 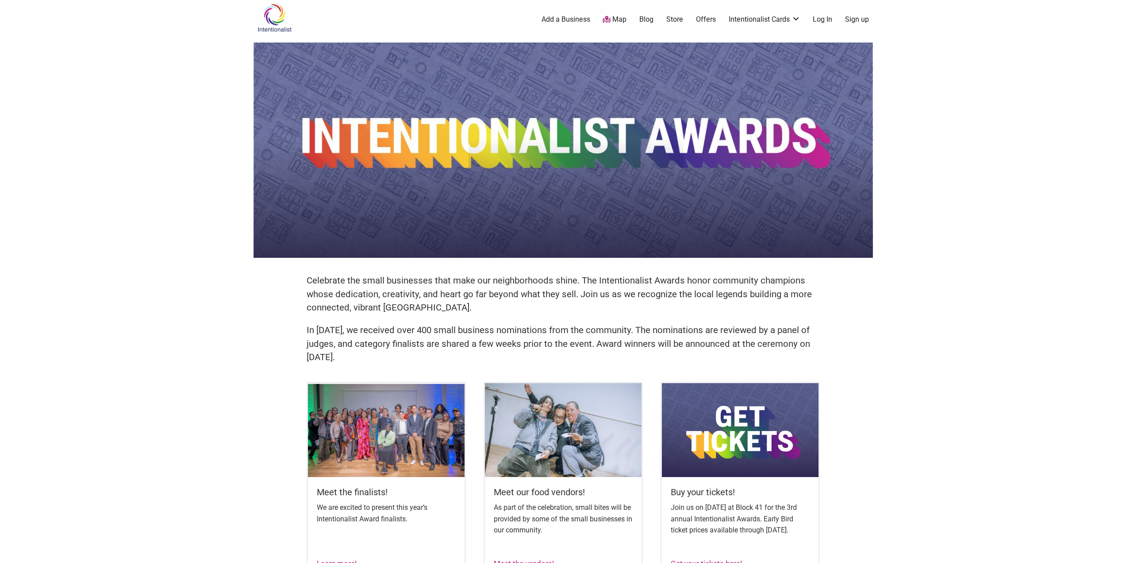 What do you see at coordinates (647, 19) in the screenshot?
I see `a: Blog` at bounding box center [647, 19].